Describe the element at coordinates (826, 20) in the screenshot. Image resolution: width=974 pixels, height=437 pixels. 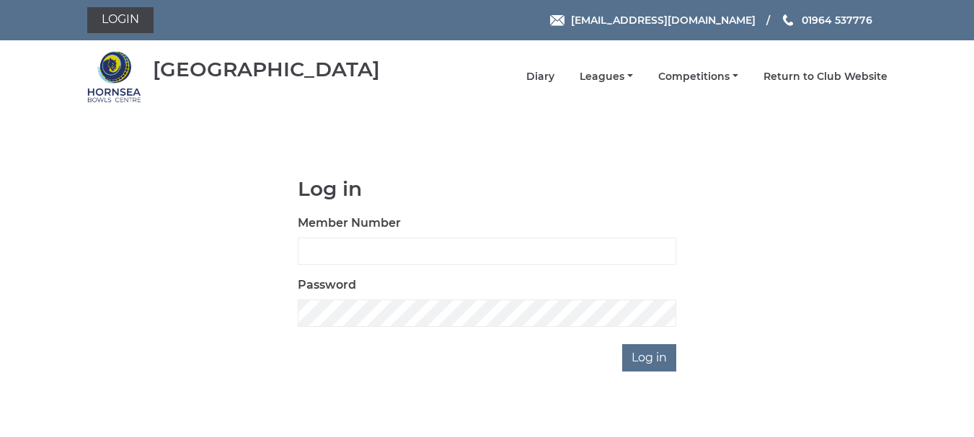
I see `a: Phone us 01964 537776` at that location.